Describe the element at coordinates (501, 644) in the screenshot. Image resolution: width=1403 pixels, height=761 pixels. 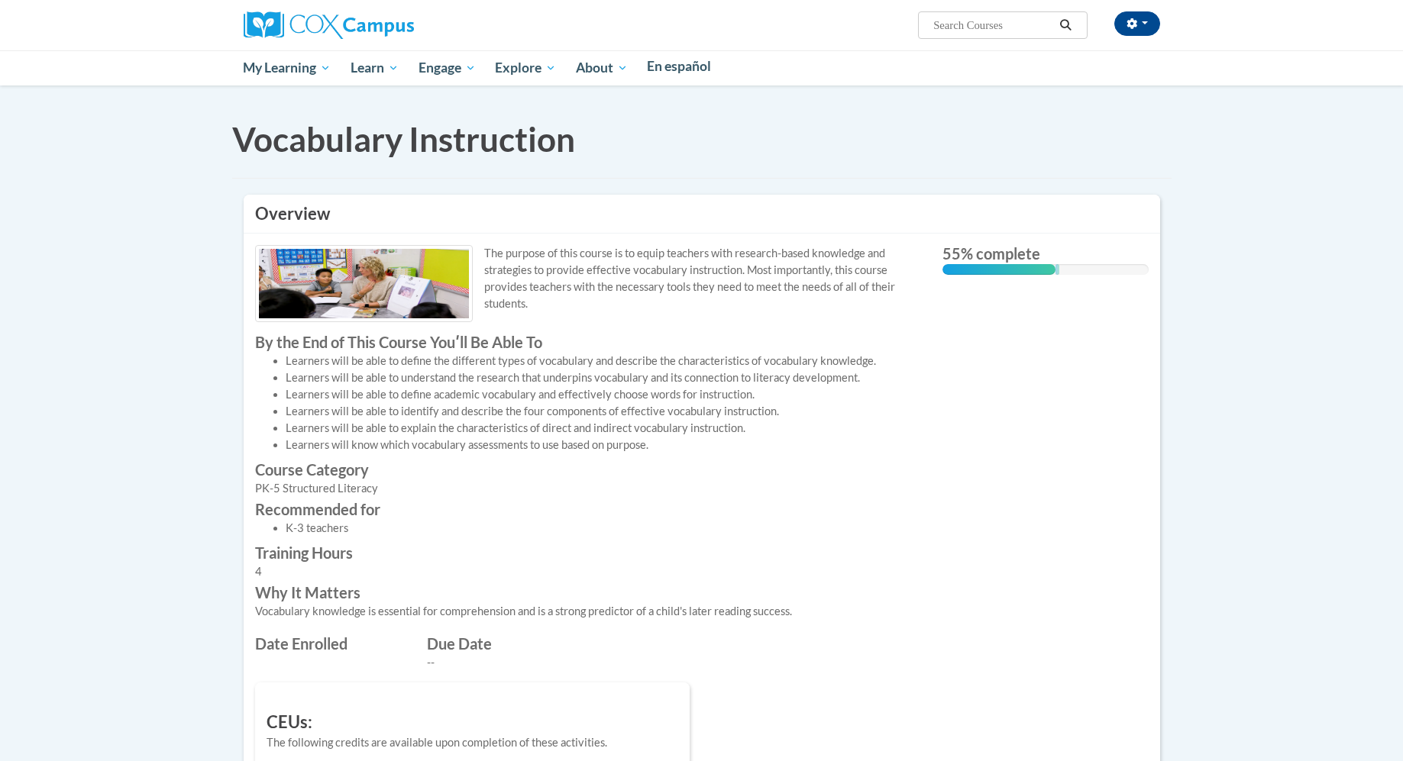
I see `label: Due Date` at that location.